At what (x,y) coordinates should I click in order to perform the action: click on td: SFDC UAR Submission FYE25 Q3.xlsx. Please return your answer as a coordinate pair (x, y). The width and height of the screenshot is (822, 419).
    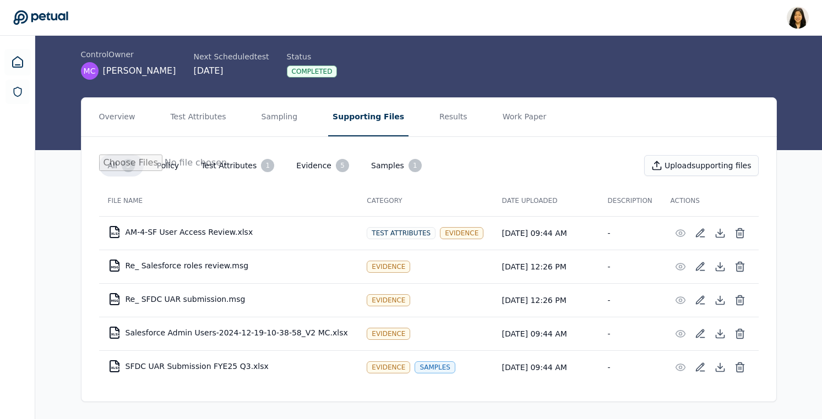
    Looking at the image, I should click on (228, 367).